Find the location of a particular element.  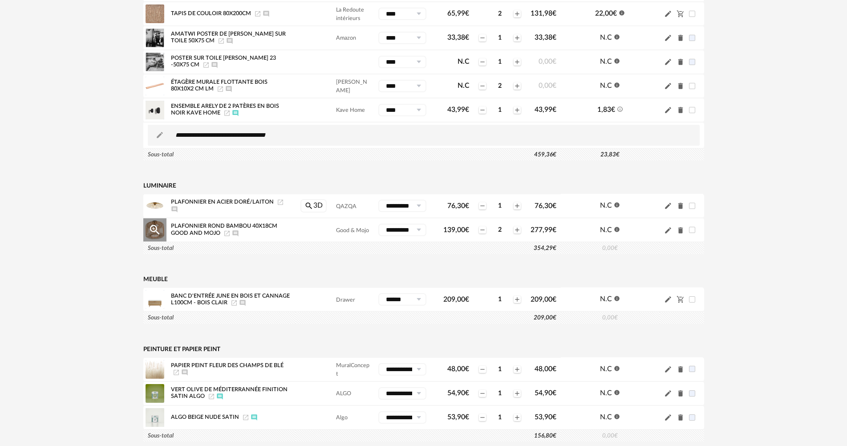

span: Information Outline icon is located at coordinates (620, 109).